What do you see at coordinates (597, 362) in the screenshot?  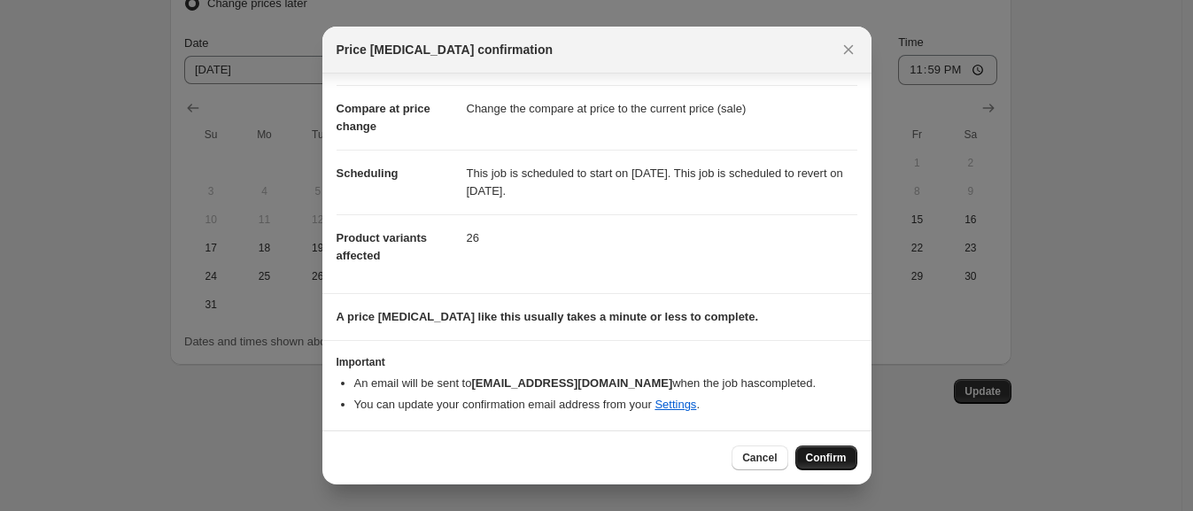 I see `h3: Important` at bounding box center [597, 362].